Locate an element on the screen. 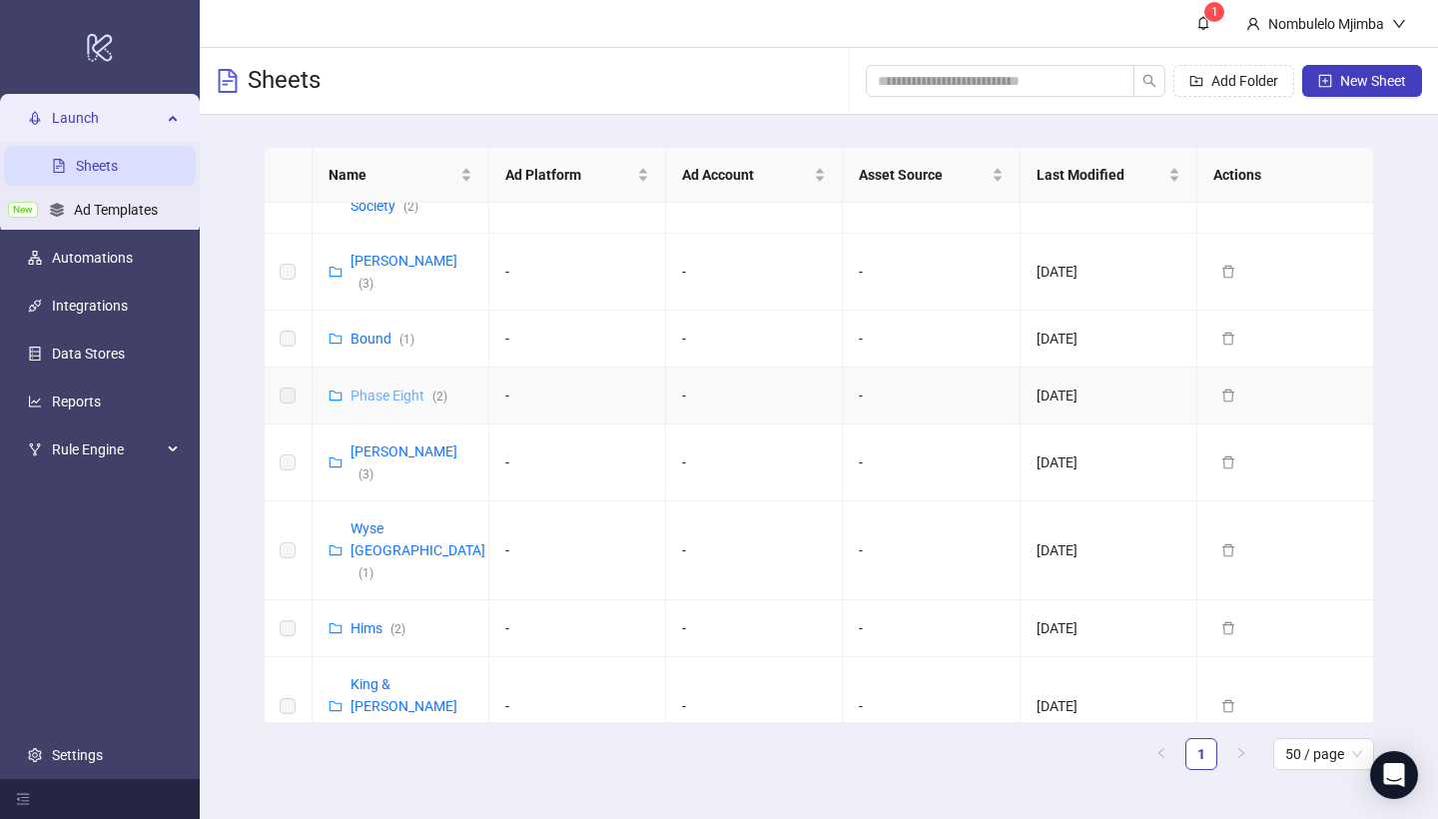 The image size is (1438, 819). span: New Sheet is located at coordinates (1373, 81).